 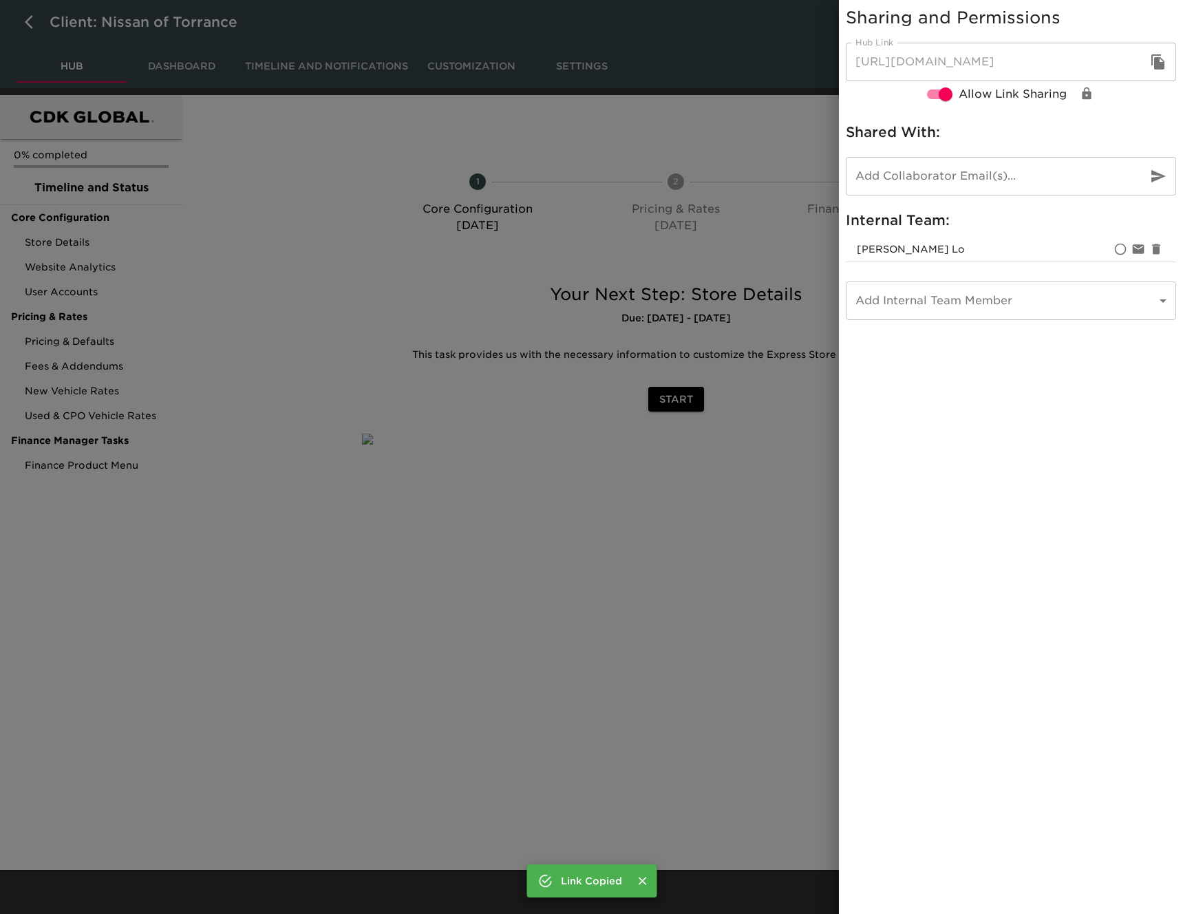 I want to click on span: kevin.lo@roadster.com, so click(x=911, y=249).